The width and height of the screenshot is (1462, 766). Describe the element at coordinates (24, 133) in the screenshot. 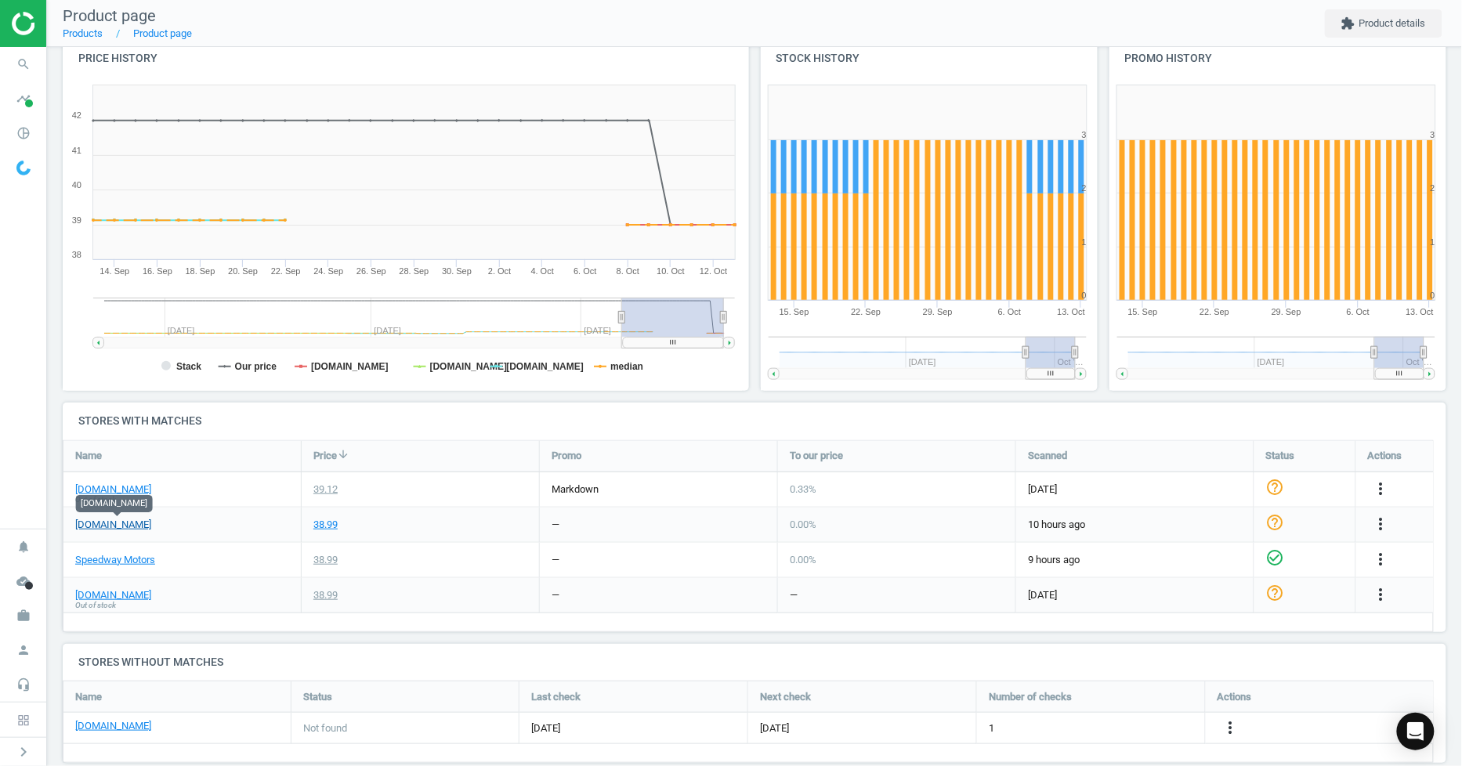

I see `i: pie_chart_outlined` at that location.